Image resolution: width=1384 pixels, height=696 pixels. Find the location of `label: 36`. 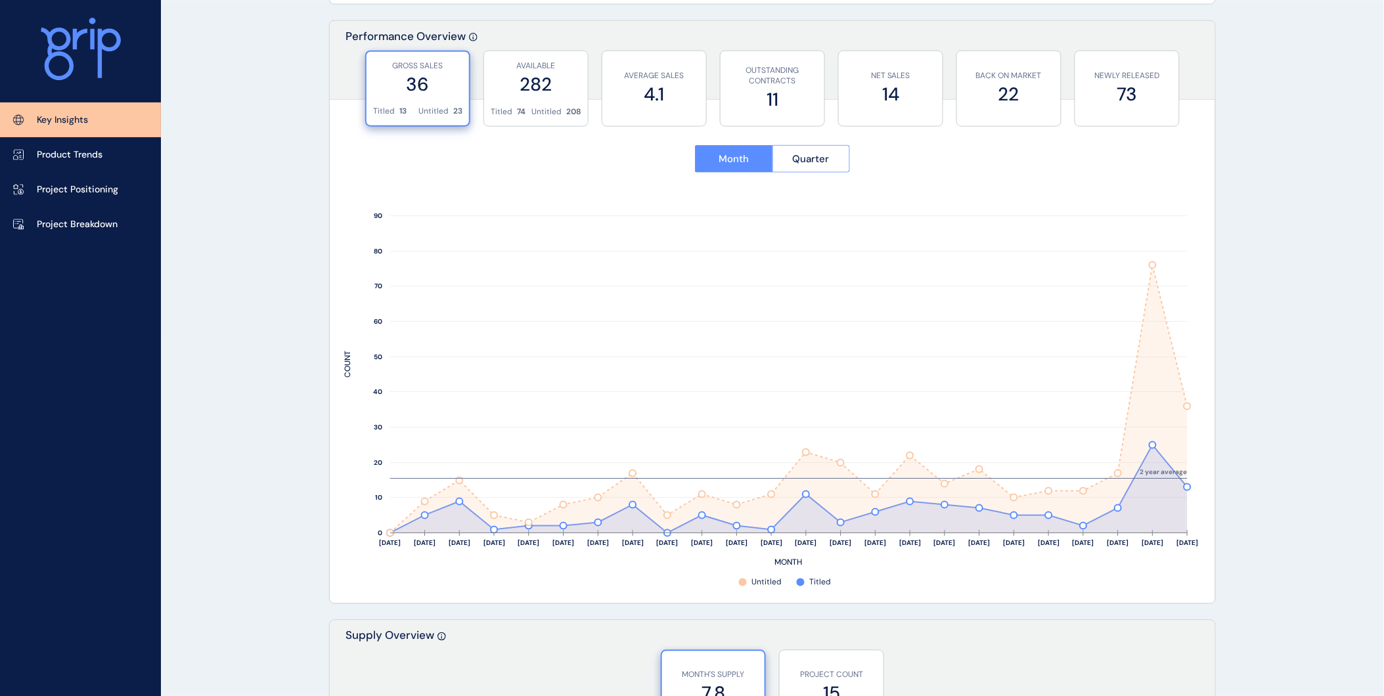

label: 36 is located at coordinates (418, 84).